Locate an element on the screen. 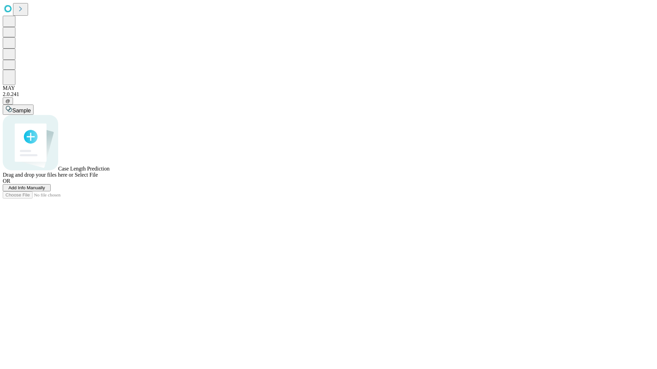 The width and height of the screenshot is (657, 369). span: OR is located at coordinates (6, 181).